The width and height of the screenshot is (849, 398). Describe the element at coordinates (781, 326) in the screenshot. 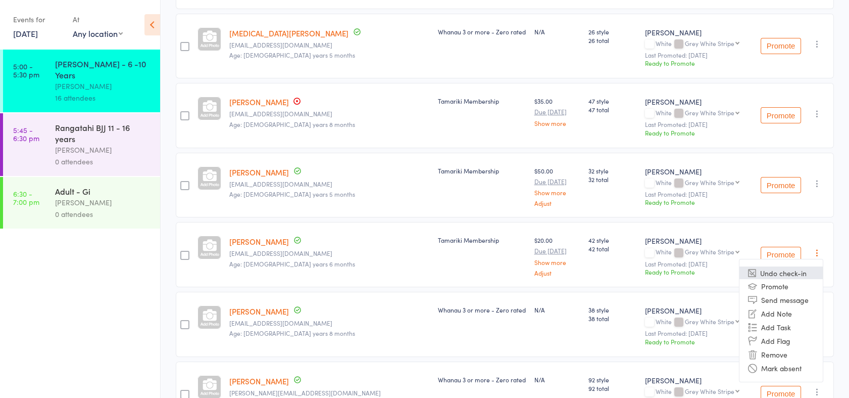

I see `li: Add Task` at that location.